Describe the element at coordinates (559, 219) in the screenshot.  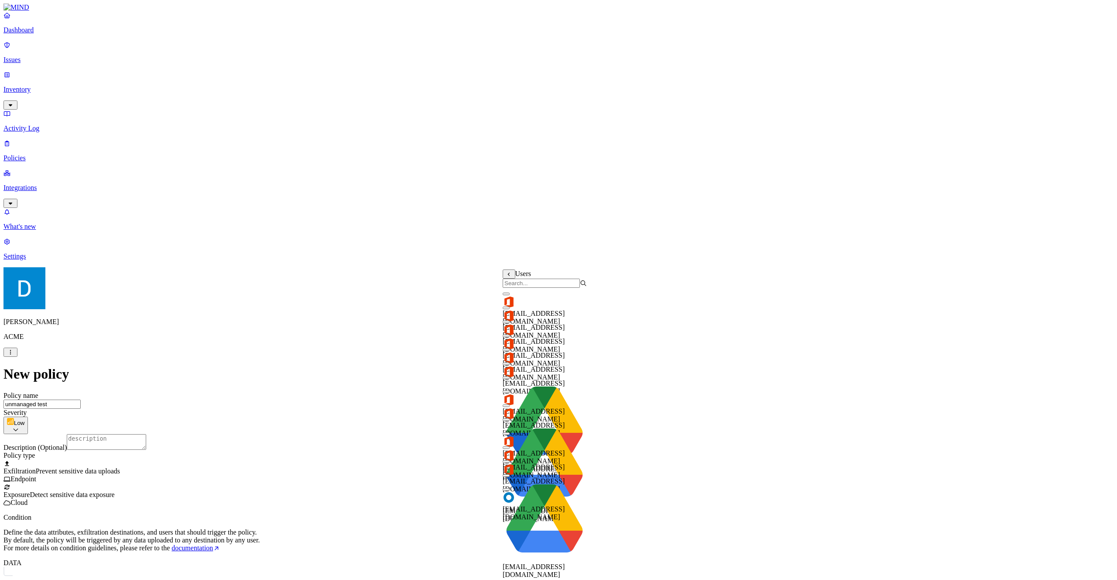
I see `a: What's new` at that location.